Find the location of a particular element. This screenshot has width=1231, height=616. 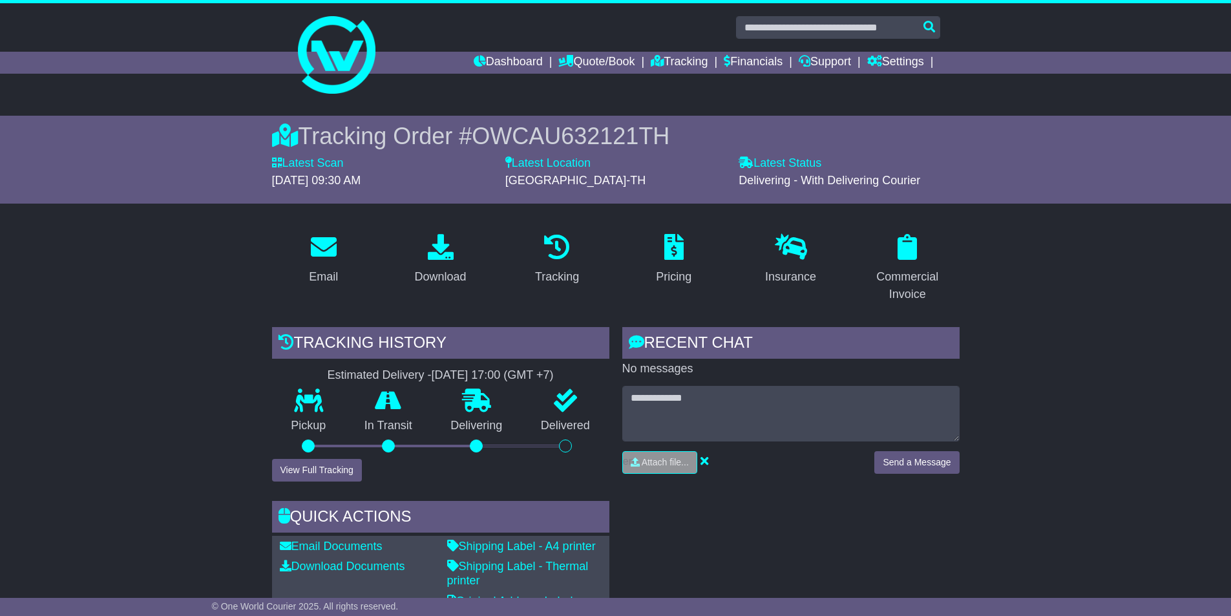

button: View Full Tracking is located at coordinates (317, 470).